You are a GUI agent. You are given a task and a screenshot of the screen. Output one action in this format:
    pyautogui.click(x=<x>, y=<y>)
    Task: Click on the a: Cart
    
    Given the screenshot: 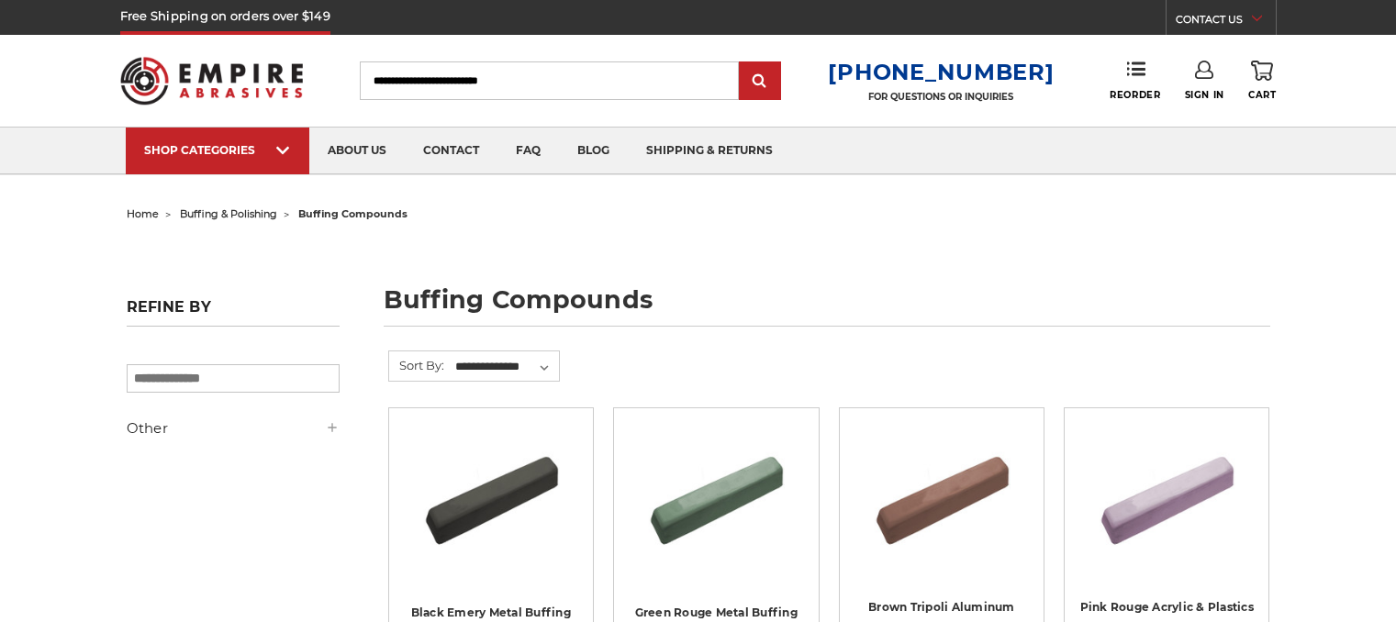 What is the action you would take?
    pyautogui.click(x=1262, y=81)
    